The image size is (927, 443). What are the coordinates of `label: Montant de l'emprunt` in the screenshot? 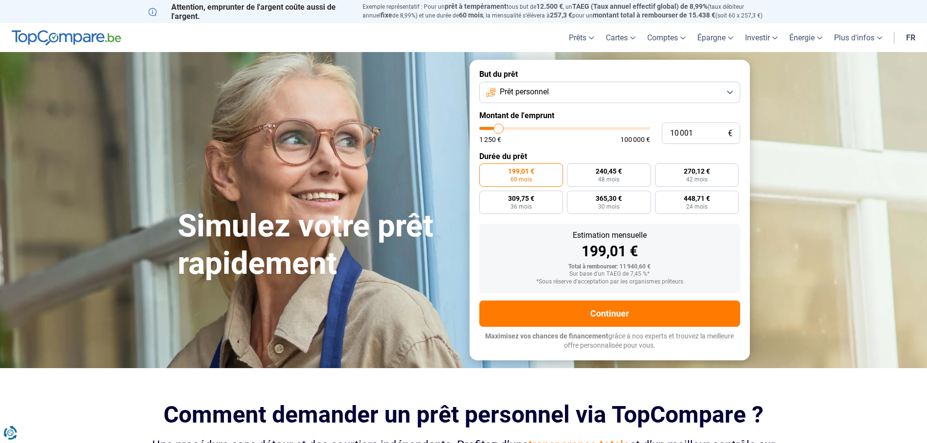 It's located at (610, 115).